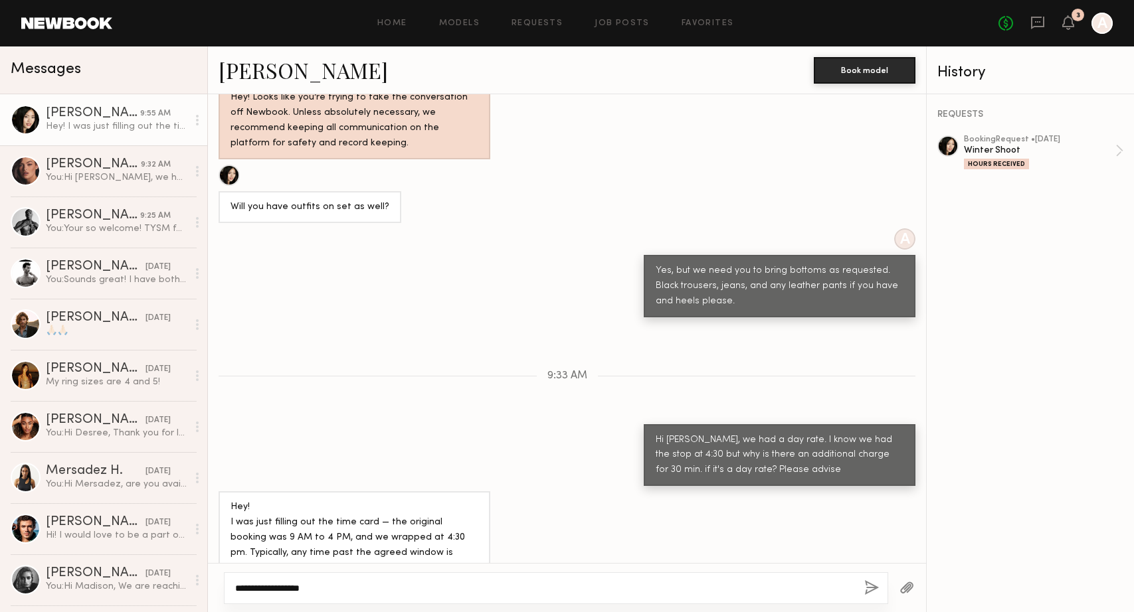 This screenshot has height=612, width=1134. What do you see at coordinates (116, 382) in the screenshot?
I see `div: My ring sizes are 4 and 5!` at bounding box center [116, 382].